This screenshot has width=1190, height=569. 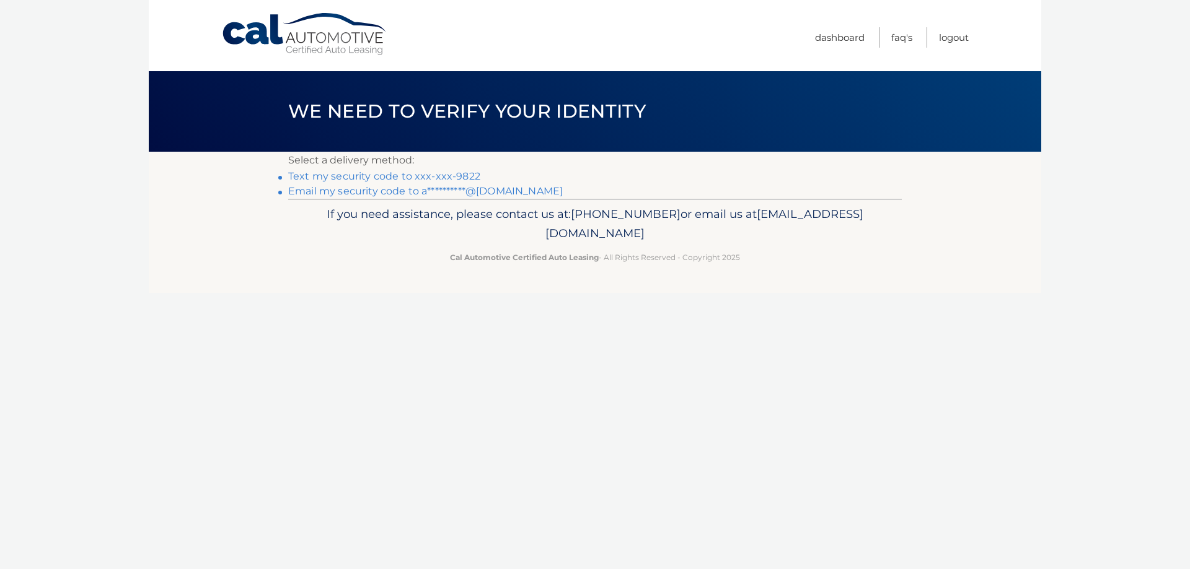 I want to click on span: We need to verify your identity, so click(x=467, y=111).